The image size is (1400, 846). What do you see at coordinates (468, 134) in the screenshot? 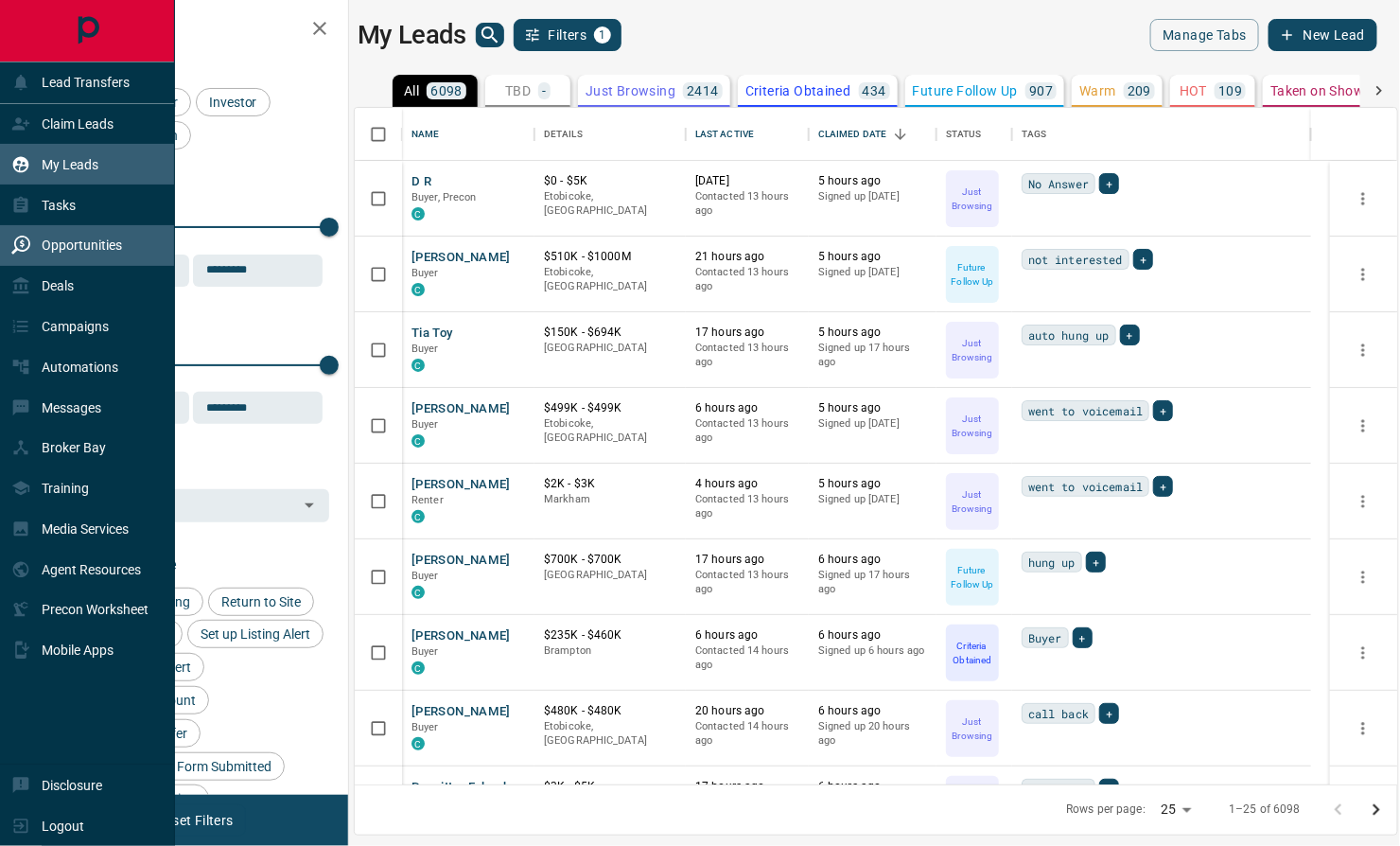
I see `div: Name` at bounding box center [468, 134].